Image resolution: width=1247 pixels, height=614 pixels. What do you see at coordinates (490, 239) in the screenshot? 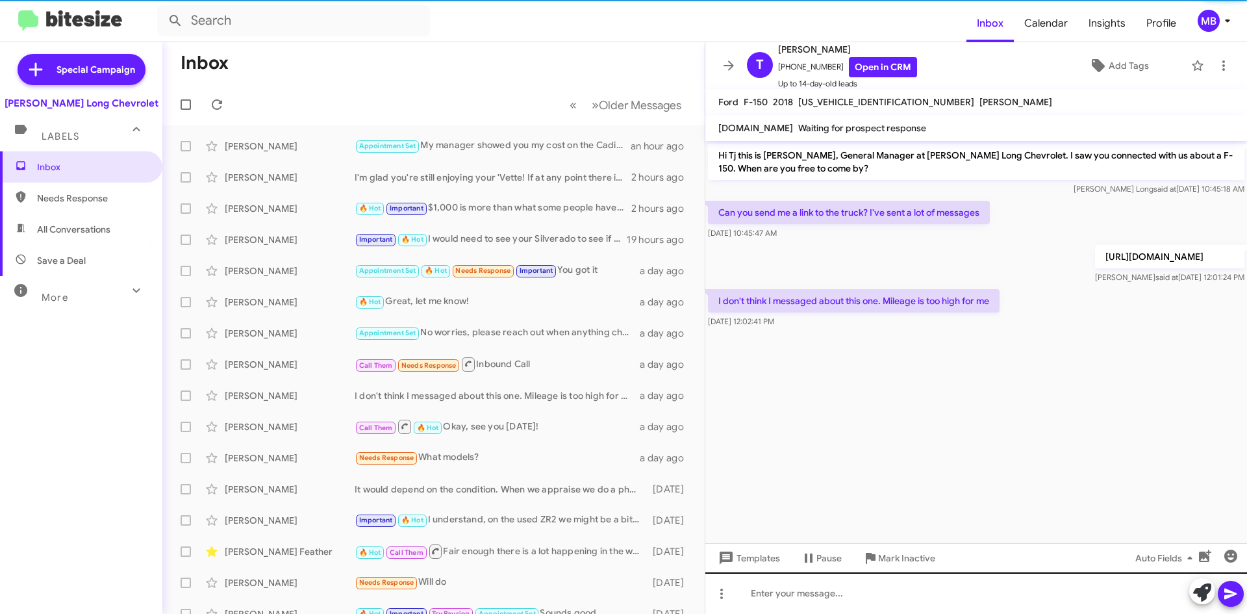
I see `div: I would need to see your Silverado to see if we could match it. Definitely not opposed to trying!...` at bounding box center [490, 239].